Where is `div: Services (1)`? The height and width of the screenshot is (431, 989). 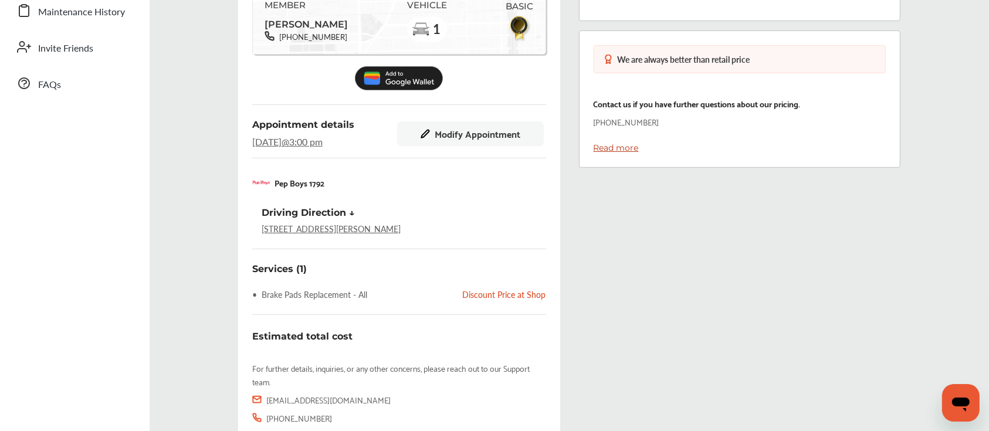
div: Services (1) is located at coordinates (279, 269).